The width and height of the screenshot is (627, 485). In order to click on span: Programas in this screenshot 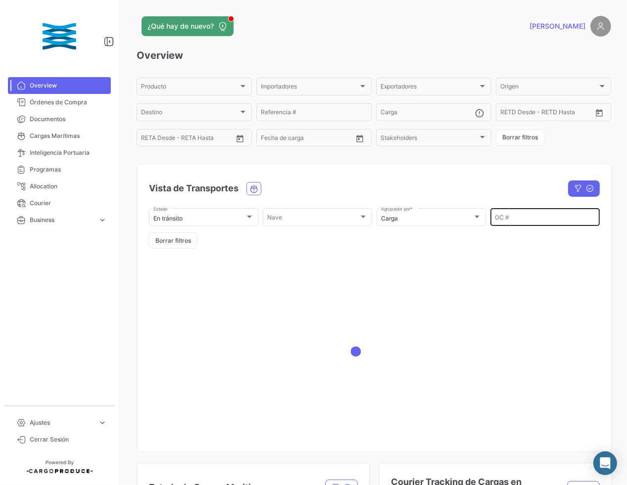, I will do `click(68, 170)`.